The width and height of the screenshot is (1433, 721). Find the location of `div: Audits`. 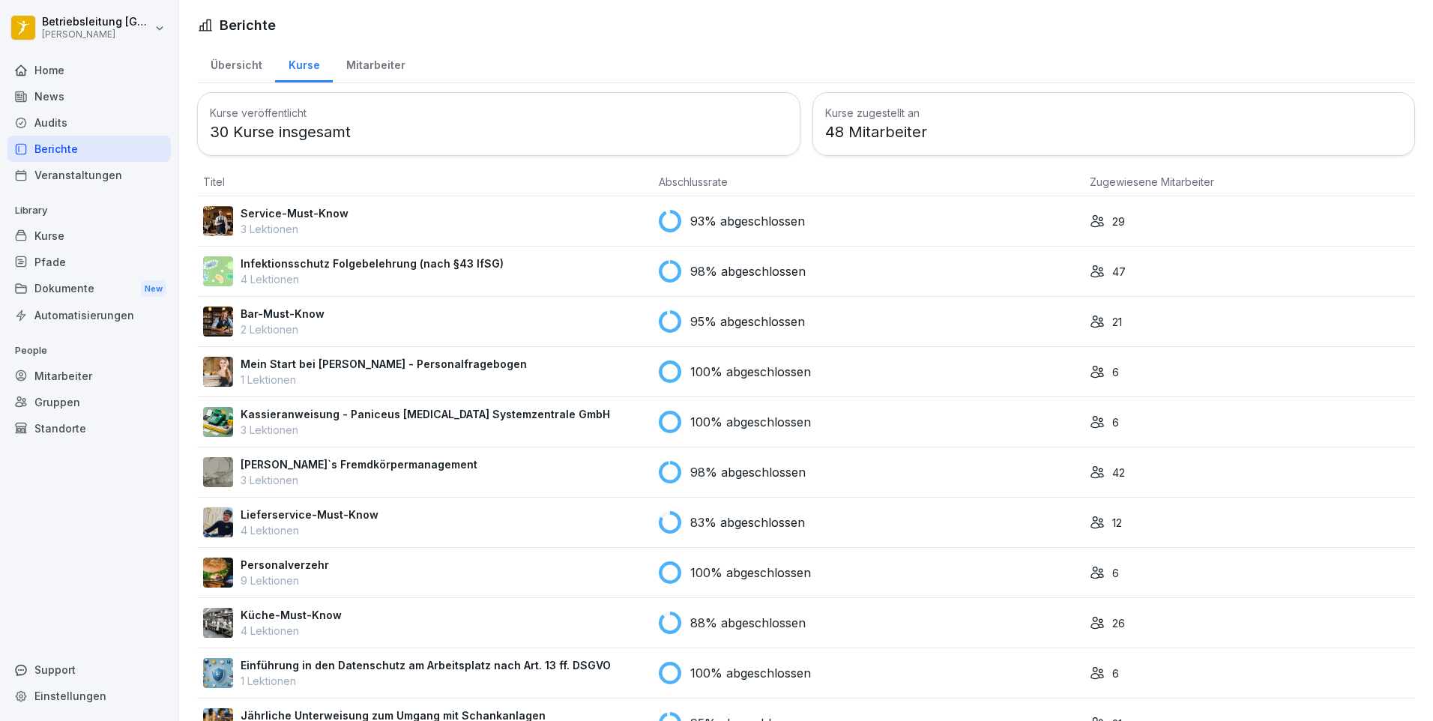

div: Audits is located at coordinates (89, 122).